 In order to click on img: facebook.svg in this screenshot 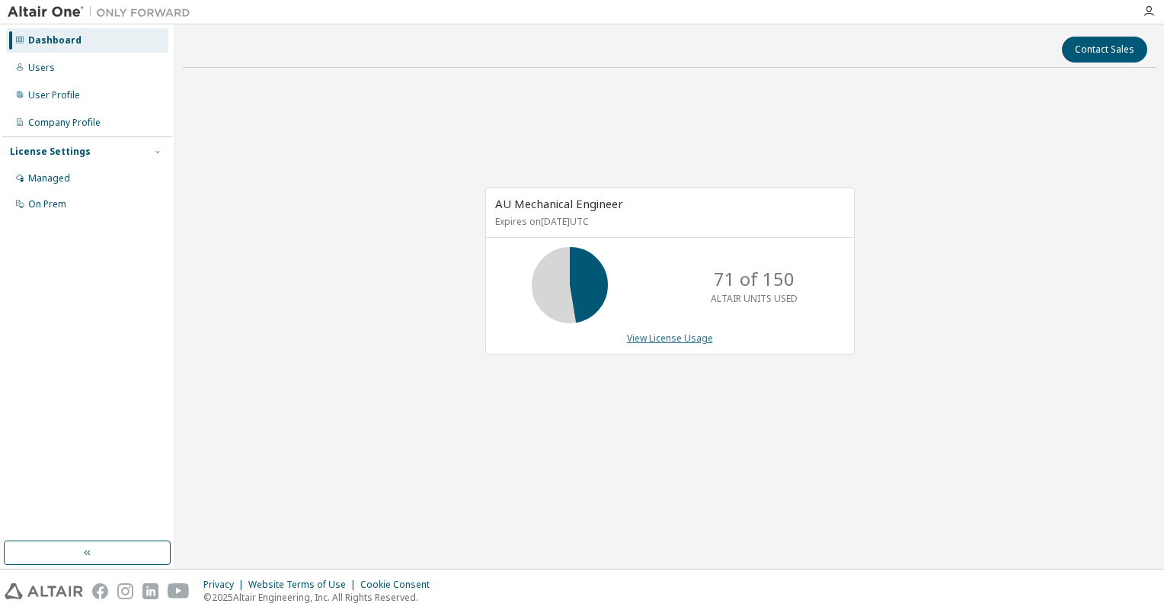, I will do `click(100, 590)`.